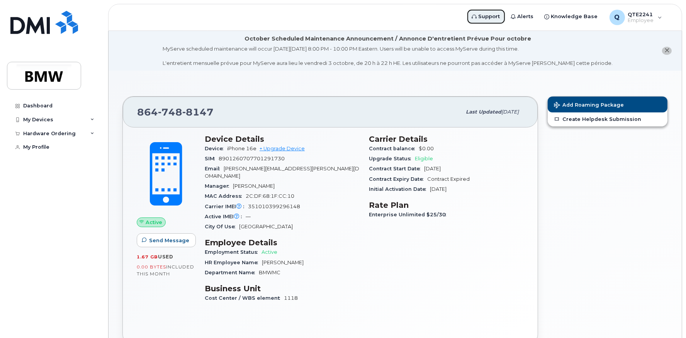  What do you see at coordinates (233, 262) in the screenshot?
I see `span: HR Employee Name` at bounding box center [233, 262].